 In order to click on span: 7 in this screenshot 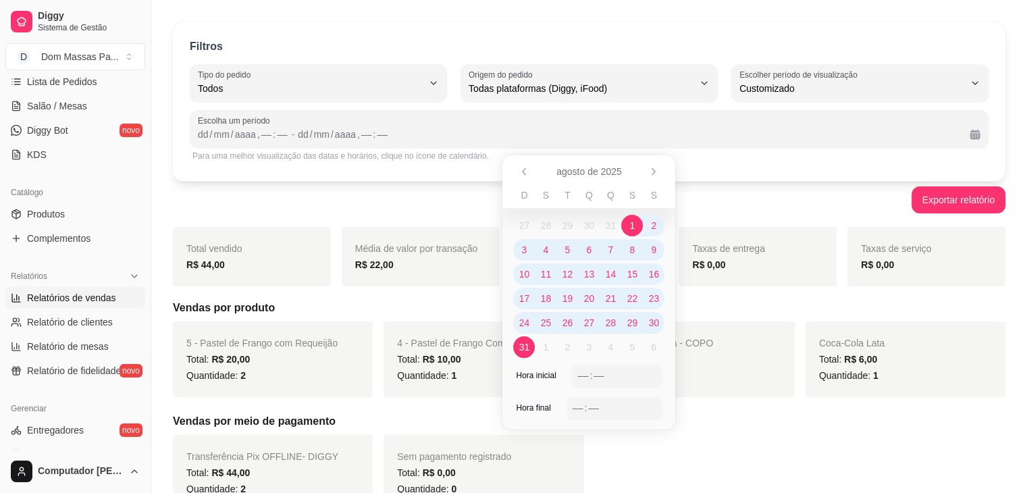, I will do `click(611, 250)`.